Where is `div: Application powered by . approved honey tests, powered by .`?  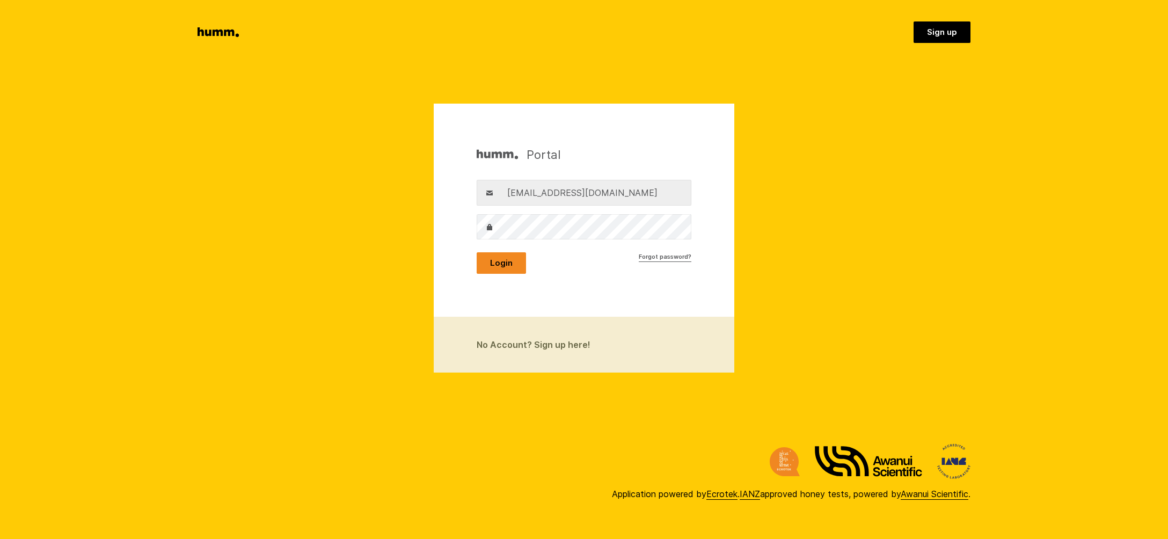 div: Application powered by . approved honey tests, powered by . is located at coordinates (791, 494).